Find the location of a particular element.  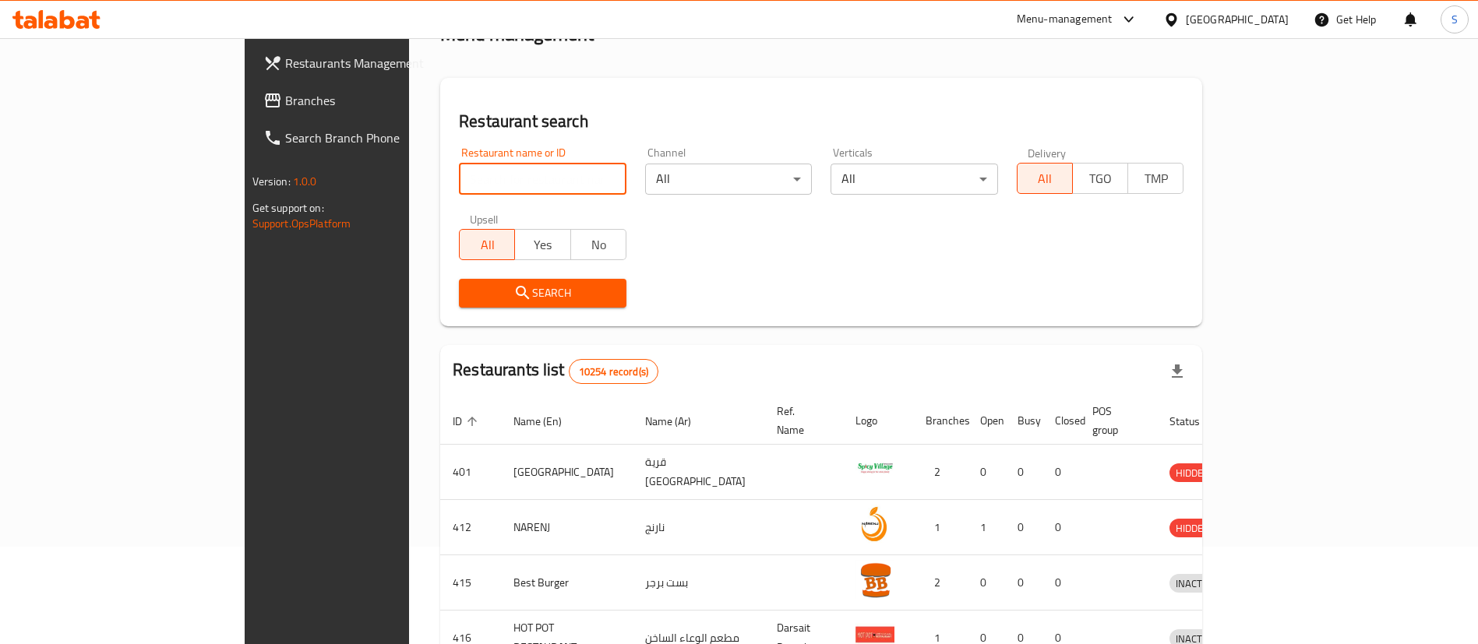

span: ID is located at coordinates (467, 421).